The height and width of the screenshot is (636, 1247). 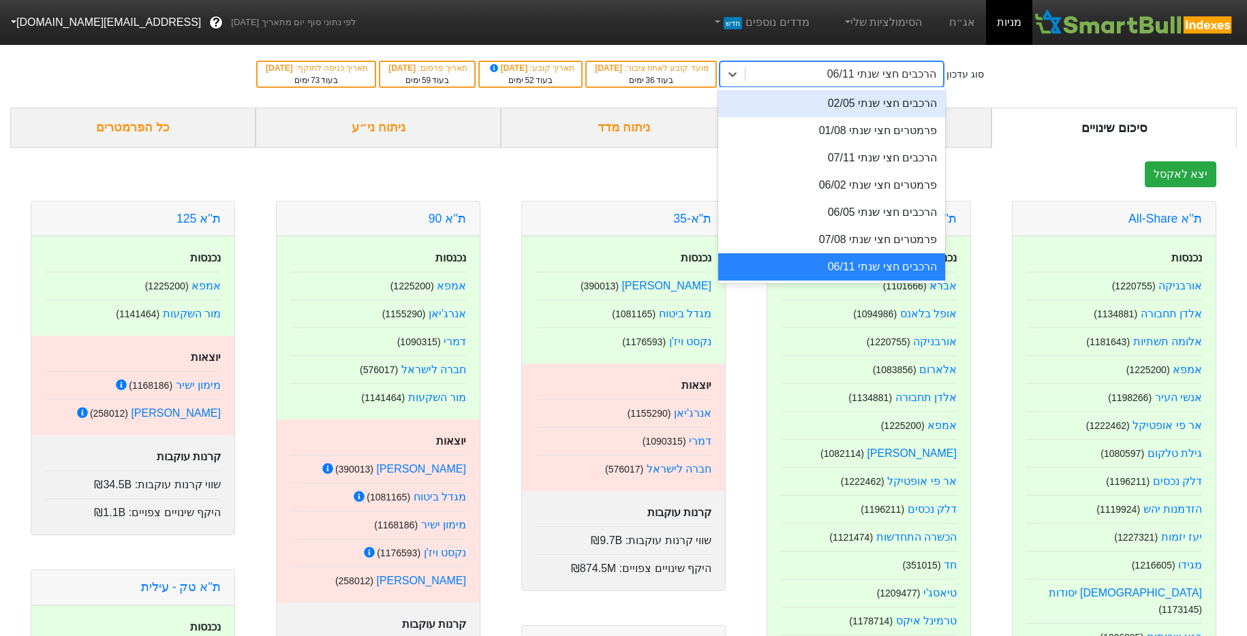 What do you see at coordinates (685, 313) in the screenshot?
I see `a: מגדל ביטוח` at bounding box center [685, 313].